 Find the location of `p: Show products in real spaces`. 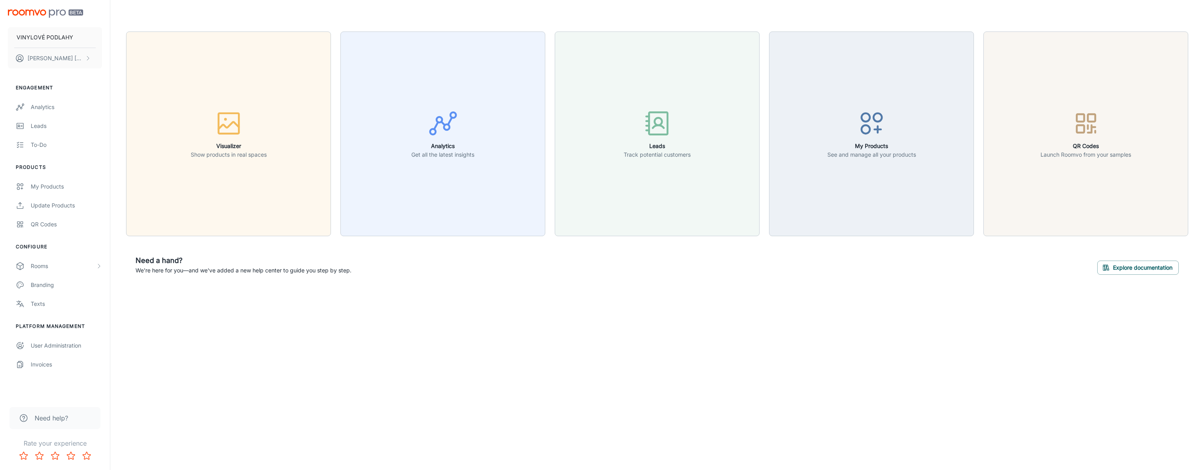

p: Show products in real spaces is located at coordinates (229, 155).